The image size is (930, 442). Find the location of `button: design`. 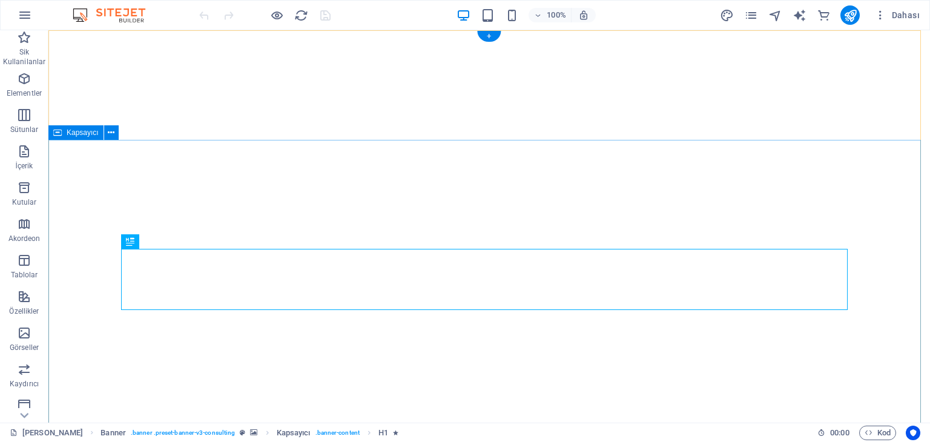

button: design is located at coordinates (727, 15).